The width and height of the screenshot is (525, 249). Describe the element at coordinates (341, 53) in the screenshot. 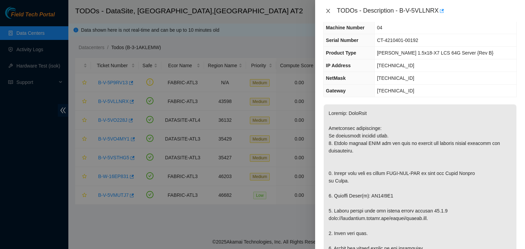

I see `span: Product Type` at that location.